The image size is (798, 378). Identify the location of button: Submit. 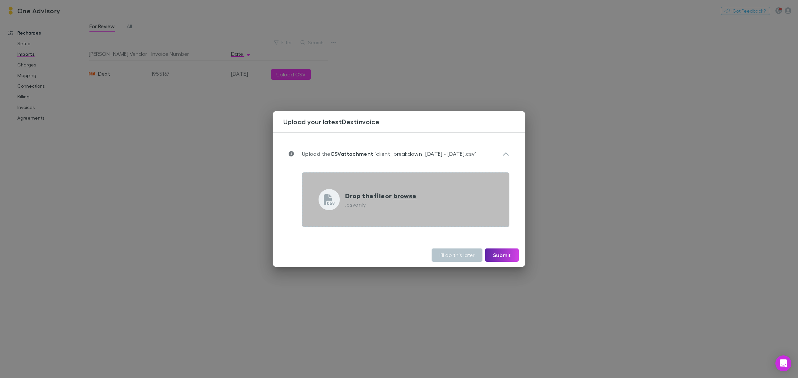
(502, 255).